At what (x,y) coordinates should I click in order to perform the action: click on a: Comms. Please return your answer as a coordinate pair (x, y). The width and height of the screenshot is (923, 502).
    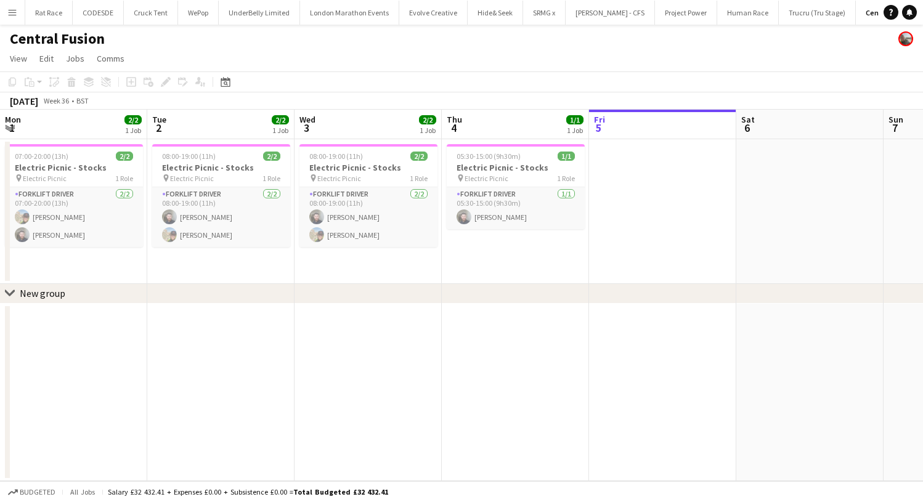
    Looking at the image, I should click on (110, 59).